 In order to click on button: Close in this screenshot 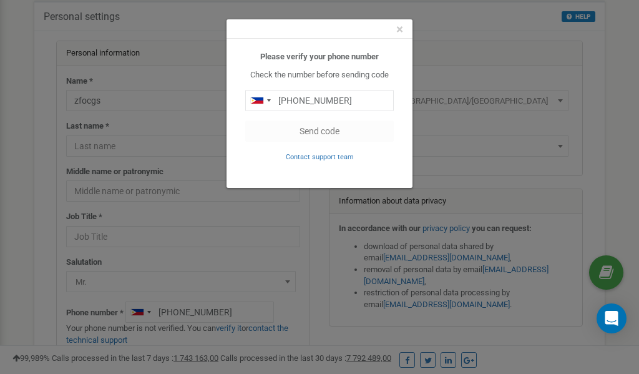, I will do `click(400, 29)`.